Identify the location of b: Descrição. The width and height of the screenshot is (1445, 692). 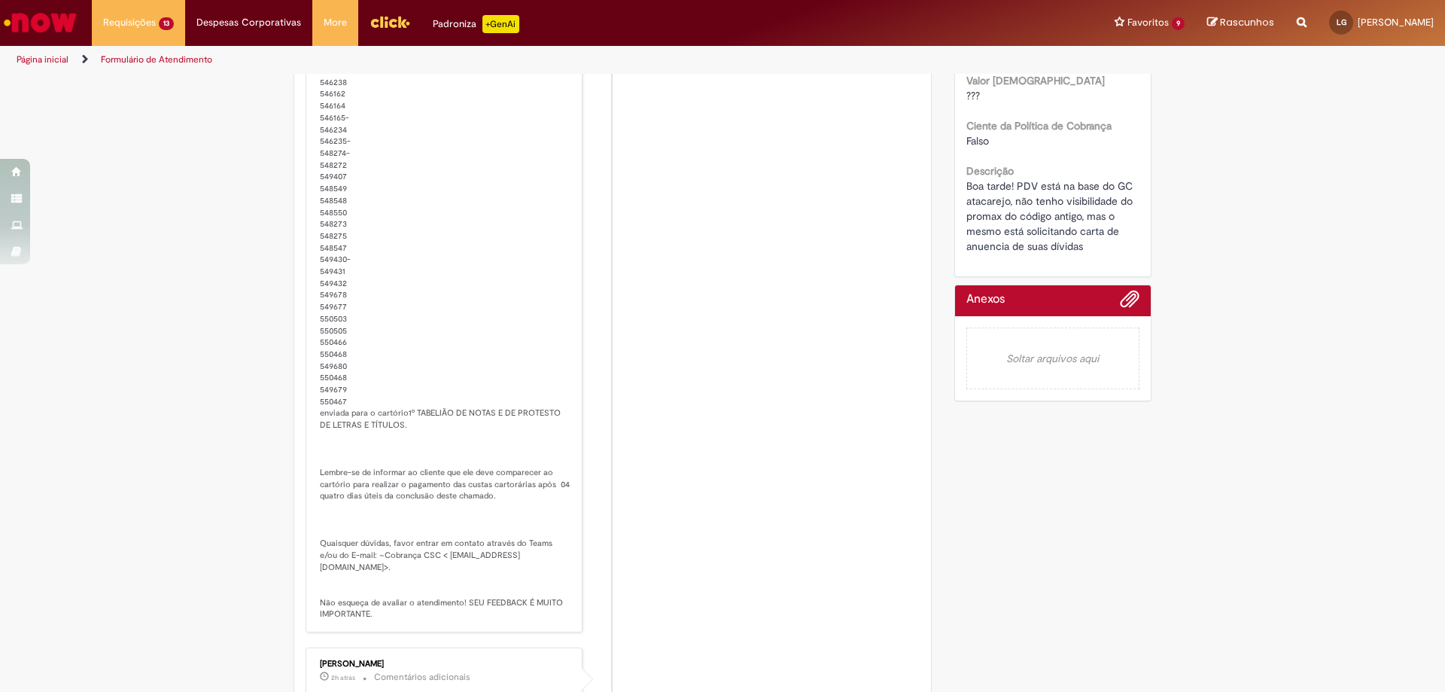
(990, 171).